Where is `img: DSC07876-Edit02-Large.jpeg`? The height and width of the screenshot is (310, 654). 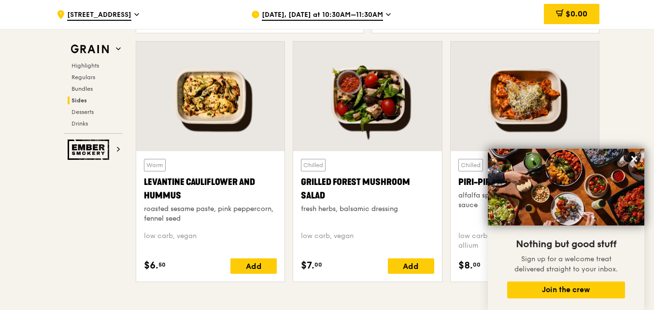
img: DSC07876-Edit02-Large.jpeg is located at coordinates (566, 187).